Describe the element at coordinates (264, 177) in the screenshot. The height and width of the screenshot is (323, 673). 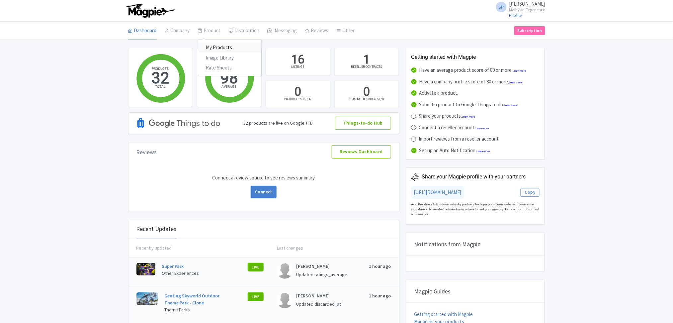
I see `p: Connect a review source to see reviews summary` at that location.